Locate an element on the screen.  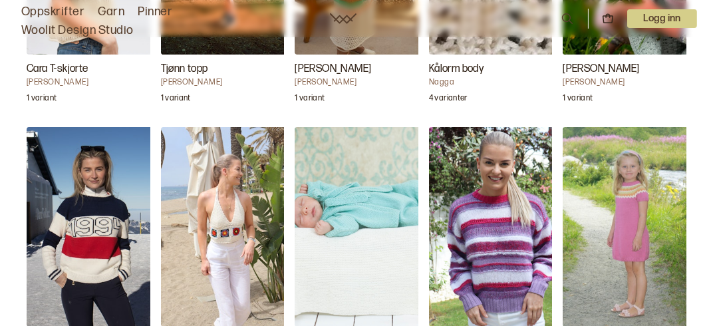
h3: Kålorm body is located at coordinates (495, 69).